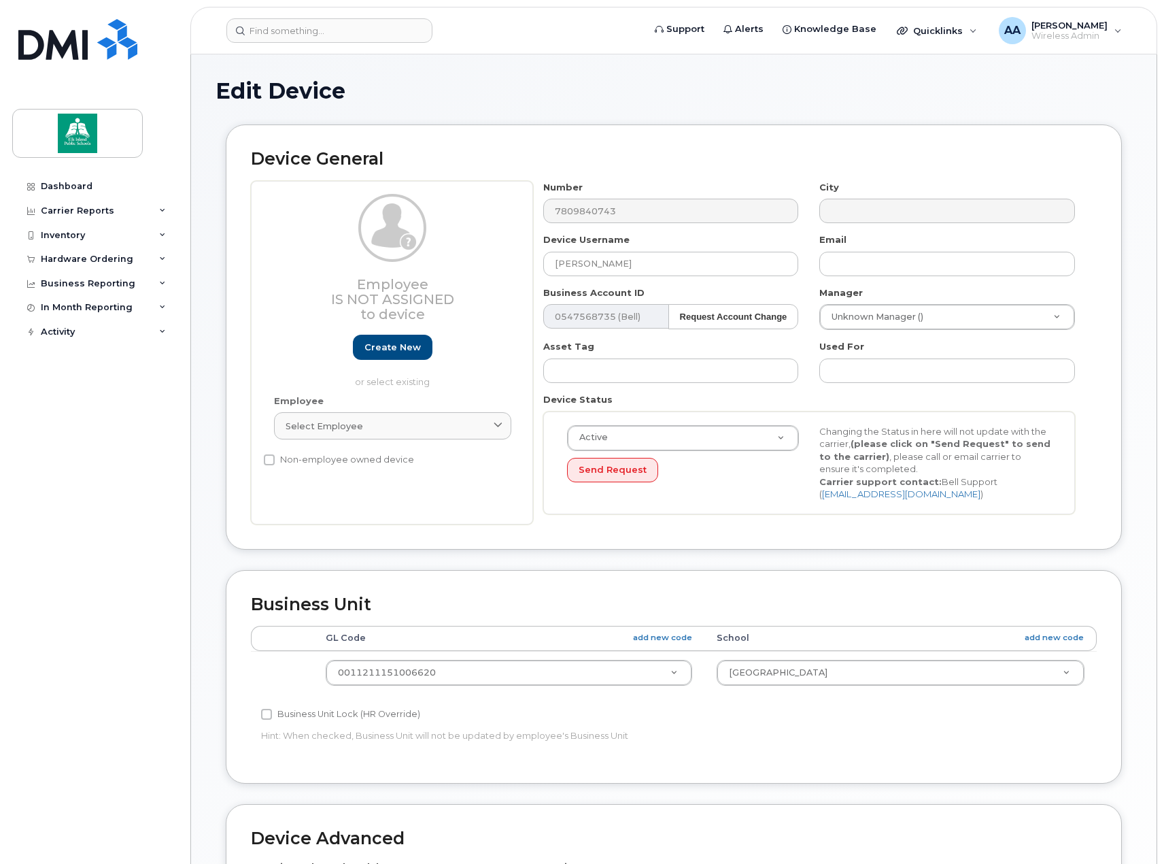 The width and height of the screenshot is (1164, 864). What do you see at coordinates (683, 438) in the screenshot?
I see `a: Active` at bounding box center [683, 438].